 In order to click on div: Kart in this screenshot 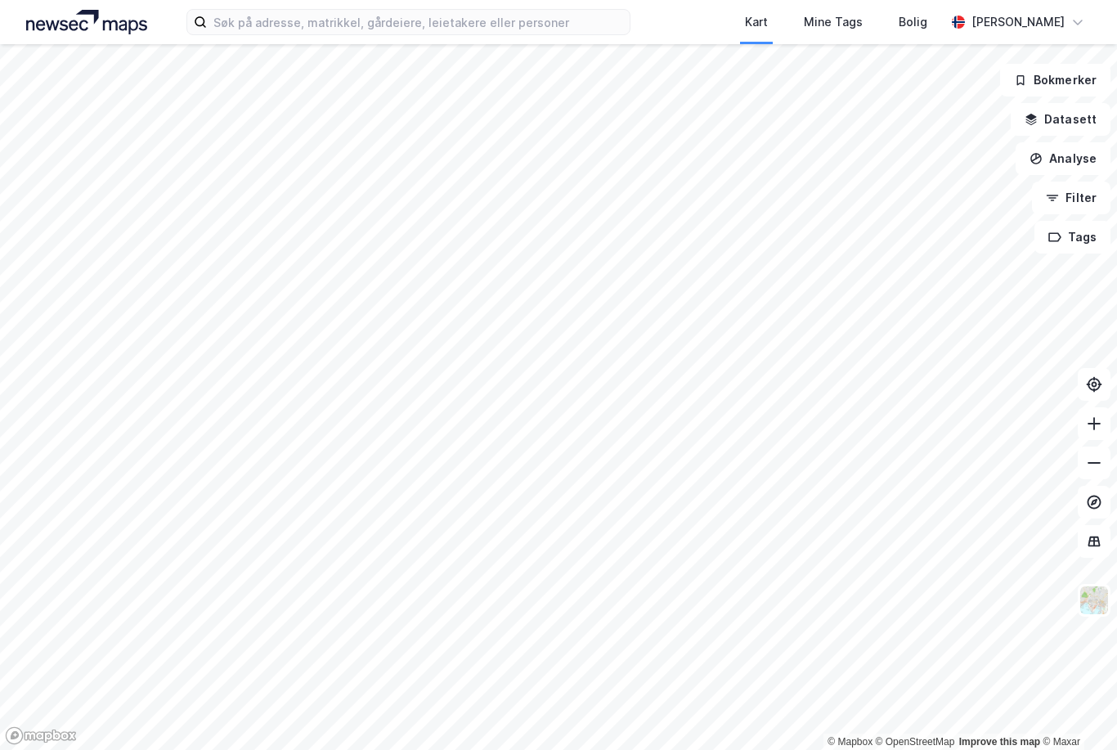, I will do `click(756, 22)`.